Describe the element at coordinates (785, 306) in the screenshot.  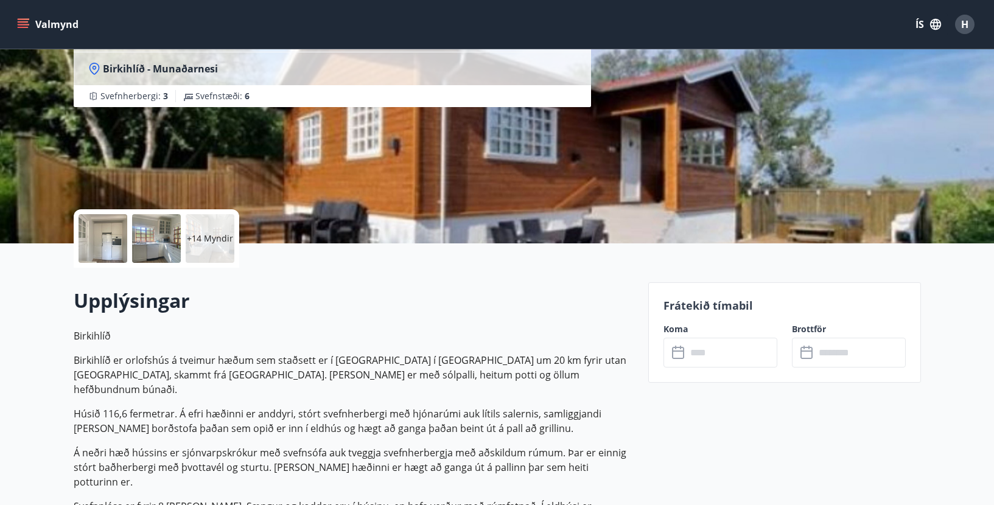
I see `p: Frátekið tímabil` at that location.